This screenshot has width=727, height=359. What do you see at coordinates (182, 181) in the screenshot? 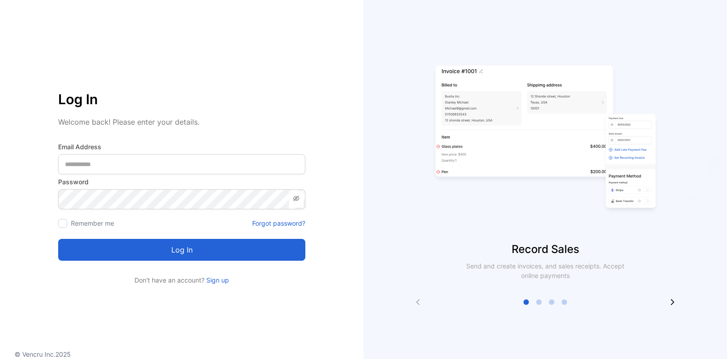
I see `label: Password` at bounding box center [182, 181].